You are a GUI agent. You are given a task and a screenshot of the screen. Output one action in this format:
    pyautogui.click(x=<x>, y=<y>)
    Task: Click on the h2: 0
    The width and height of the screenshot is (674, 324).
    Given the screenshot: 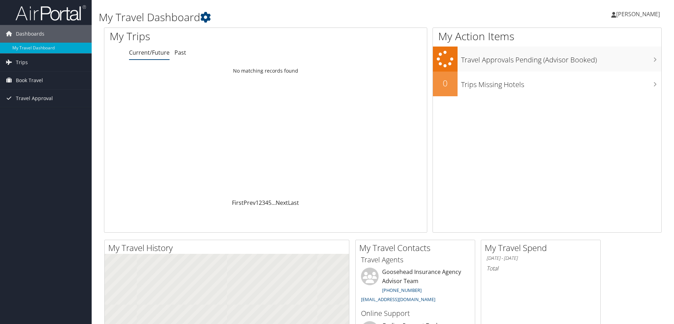 What is the action you would take?
    pyautogui.click(x=445, y=83)
    